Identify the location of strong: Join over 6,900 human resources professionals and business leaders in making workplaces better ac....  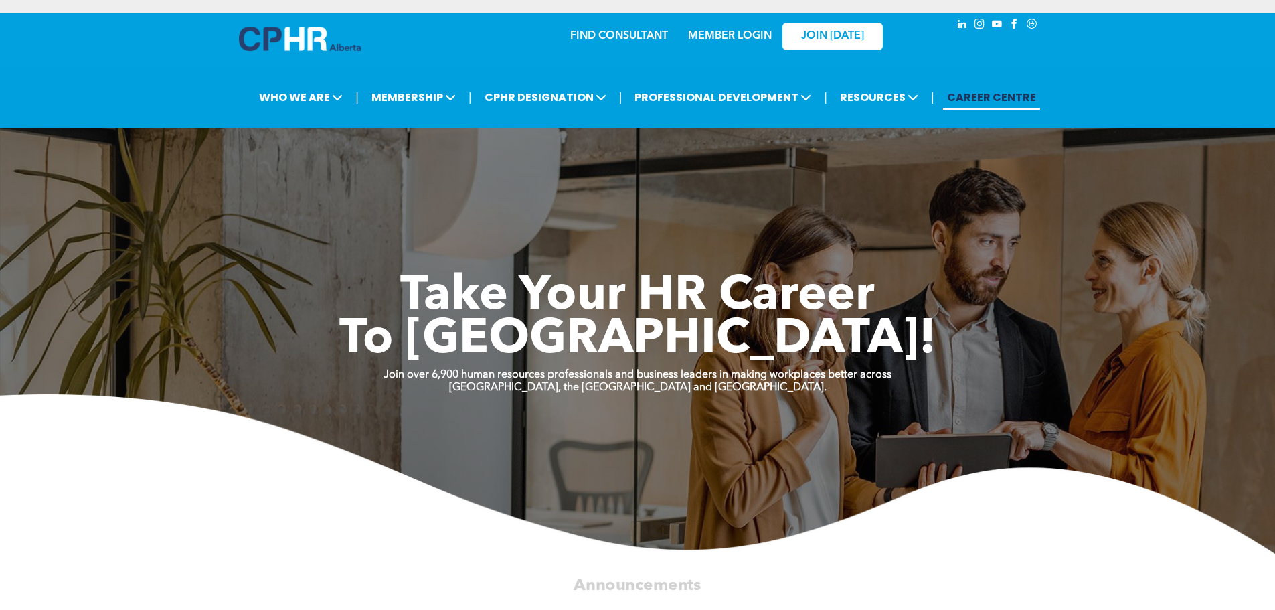
(637, 375).